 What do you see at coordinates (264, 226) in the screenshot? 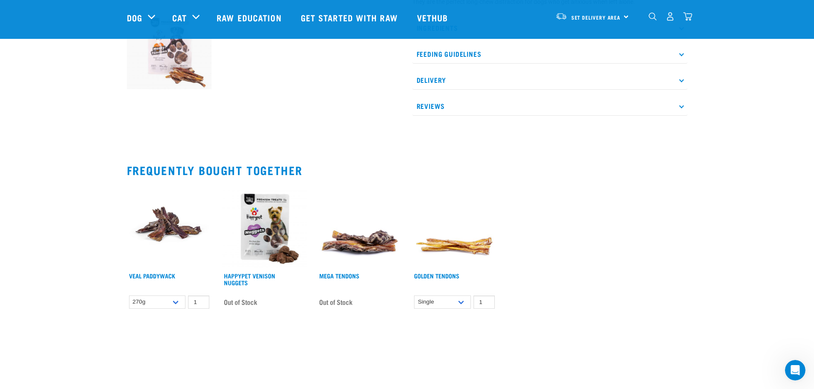
I see `img: Happy Pet Nuggets New Package` at bounding box center [264, 226].